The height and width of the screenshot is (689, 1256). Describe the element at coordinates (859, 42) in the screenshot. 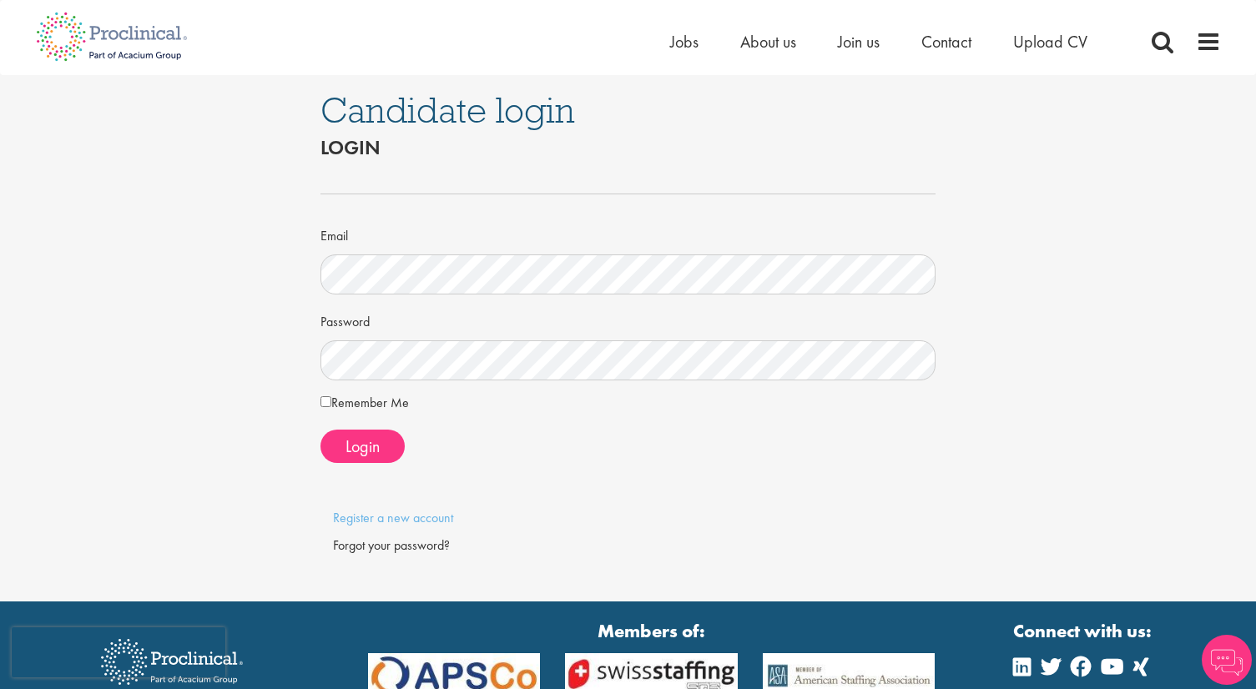

I see `span: Join us` at that location.